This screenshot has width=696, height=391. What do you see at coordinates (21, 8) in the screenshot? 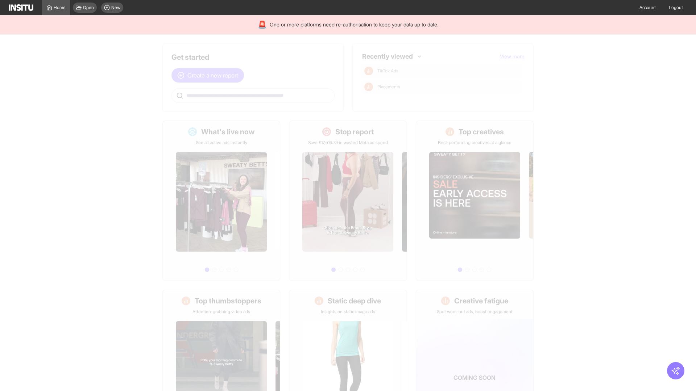
I see `img: Logo` at bounding box center [21, 8].